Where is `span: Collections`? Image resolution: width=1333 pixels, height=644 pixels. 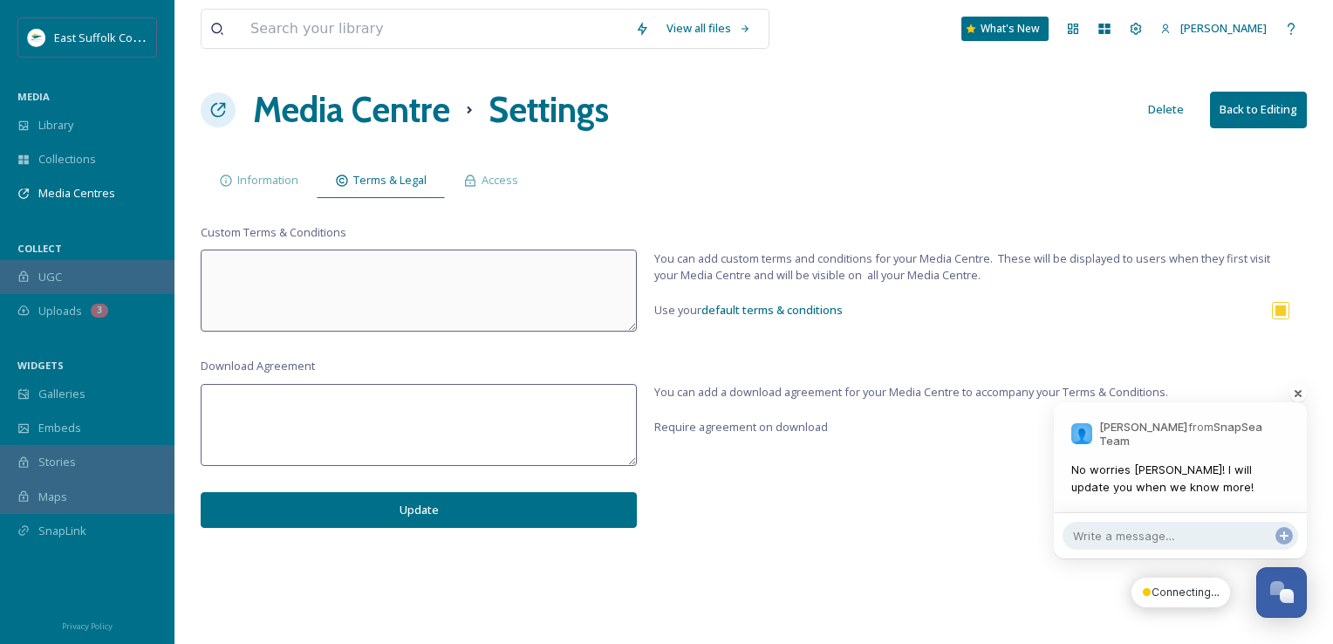
span: Collections is located at coordinates (67, 159).